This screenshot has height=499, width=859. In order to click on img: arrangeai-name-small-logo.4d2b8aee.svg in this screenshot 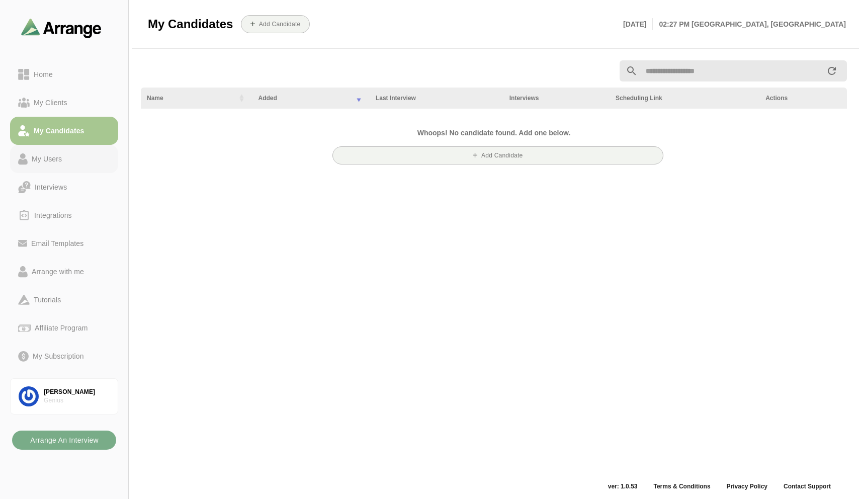, I will do `click(61, 28)`.